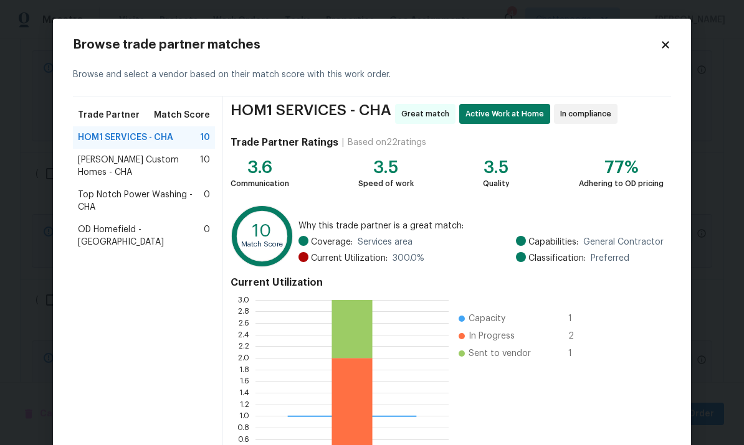 This screenshot has width=744, height=445. I want to click on span: Great match, so click(427, 114).